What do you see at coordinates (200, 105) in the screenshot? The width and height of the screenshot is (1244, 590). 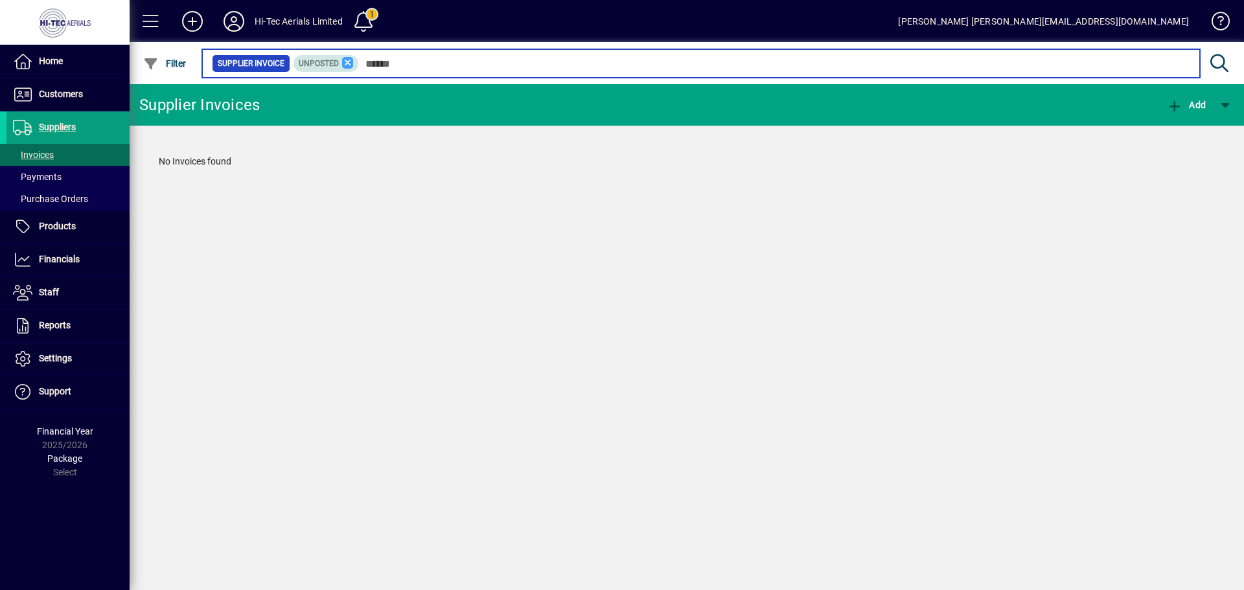 I see `div: Supplier Invoices` at bounding box center [200, 105].